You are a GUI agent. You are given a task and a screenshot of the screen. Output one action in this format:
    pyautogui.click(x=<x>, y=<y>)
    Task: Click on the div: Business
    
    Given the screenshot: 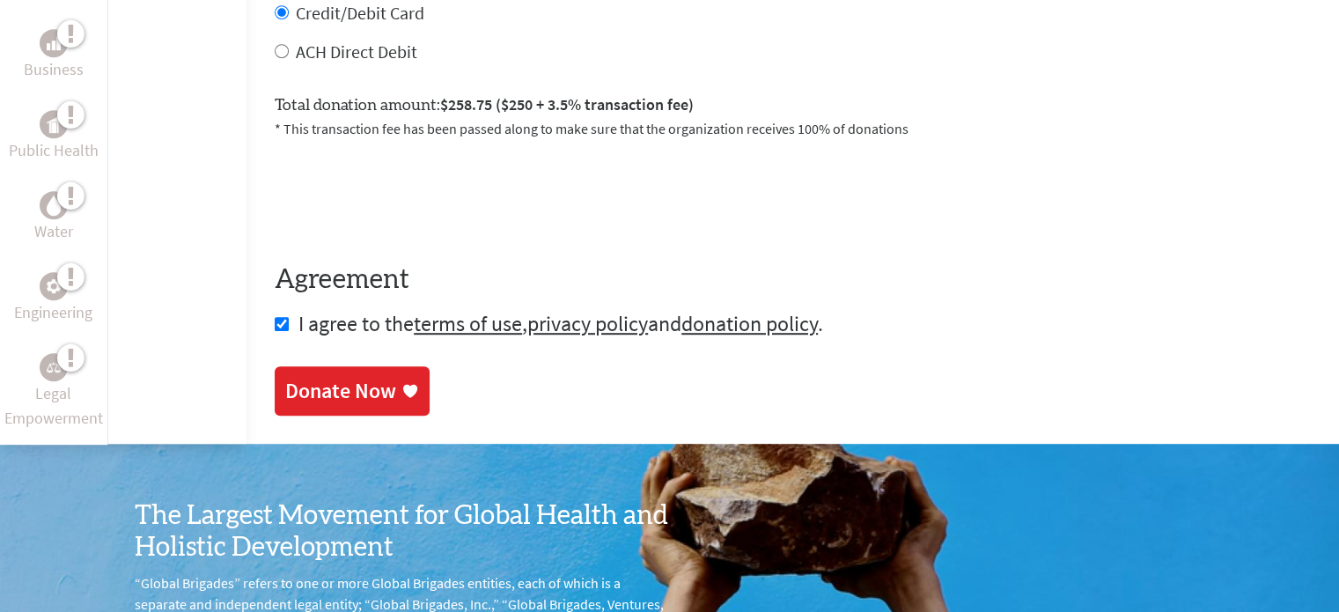 What is the action you would take?
    pyautogui.click(x=54, y=43)
    